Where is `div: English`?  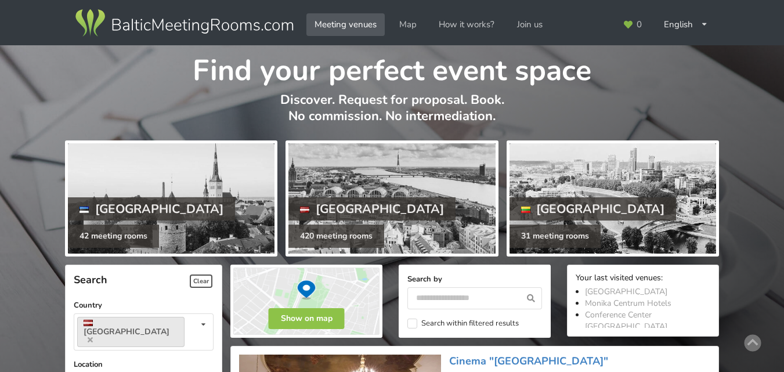 div: English is located at coordinates (686, 24).